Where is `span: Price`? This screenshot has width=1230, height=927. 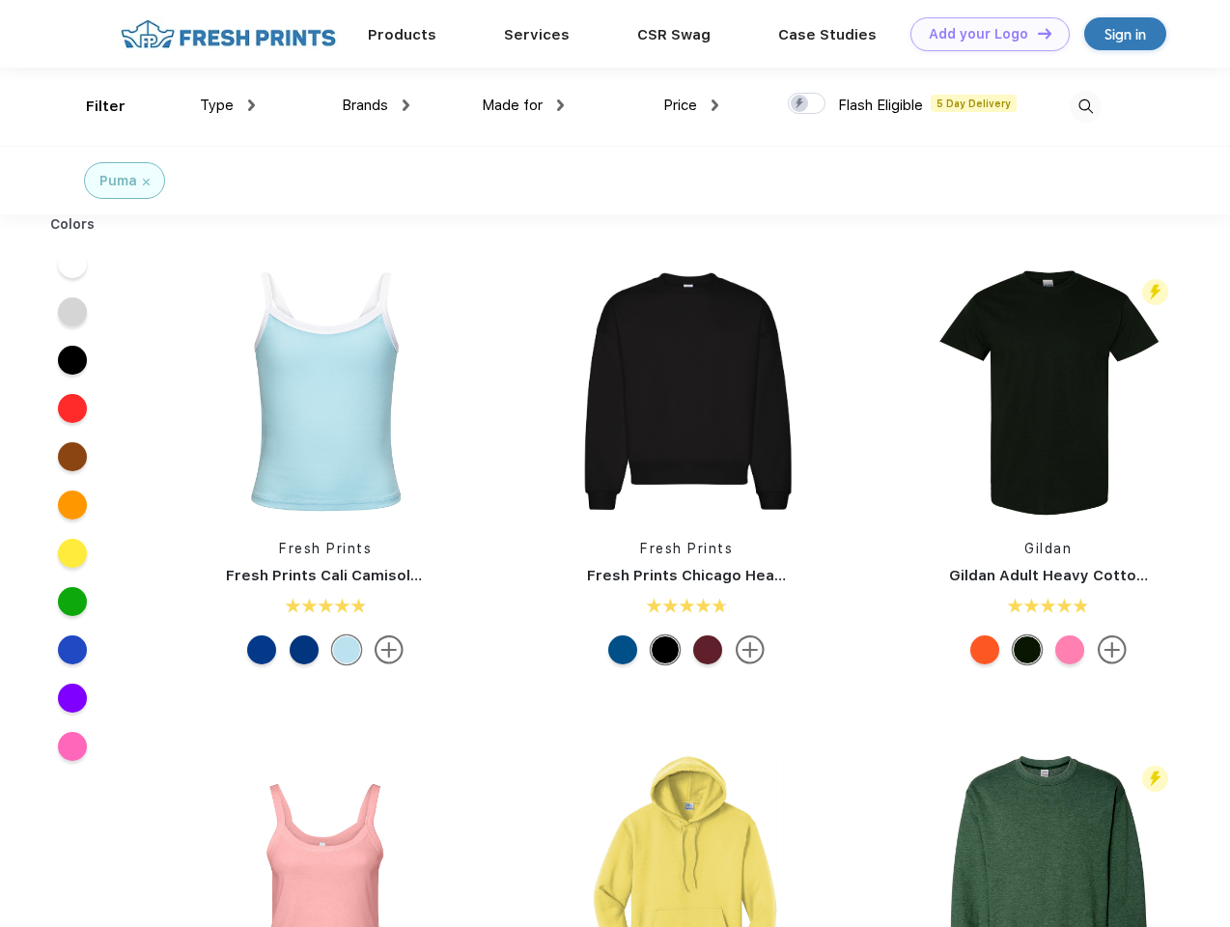 span: Price is located at coordinates (680, 105).